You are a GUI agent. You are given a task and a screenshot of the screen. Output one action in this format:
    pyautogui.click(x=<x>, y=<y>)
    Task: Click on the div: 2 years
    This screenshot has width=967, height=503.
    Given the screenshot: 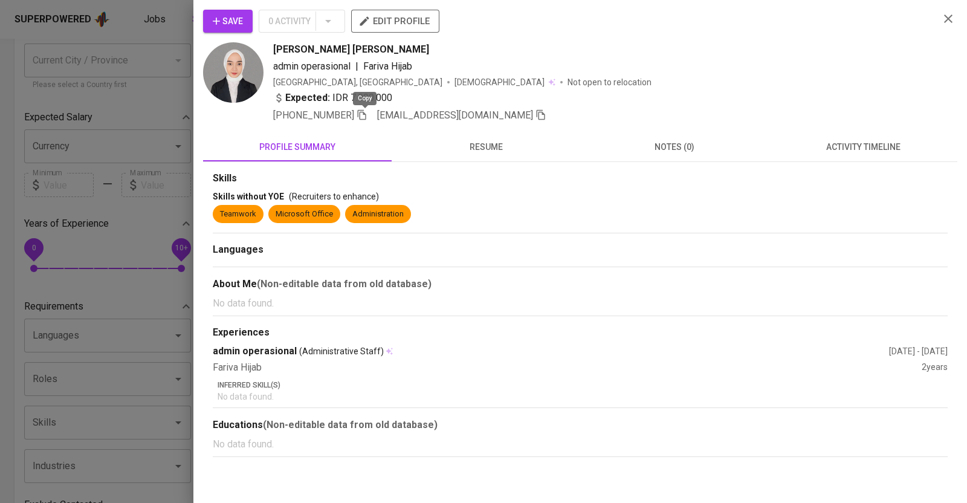 What is the action you would take?
    pyautogui.click(x=935, y=368)
    